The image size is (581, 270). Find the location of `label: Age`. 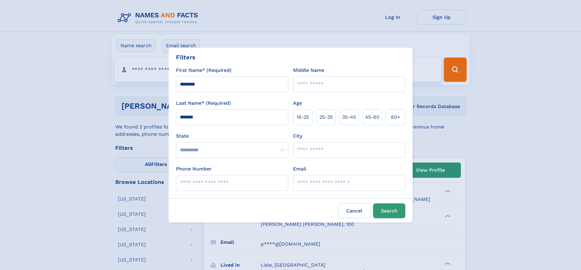

label: Age is located at coordinates (297, 103).